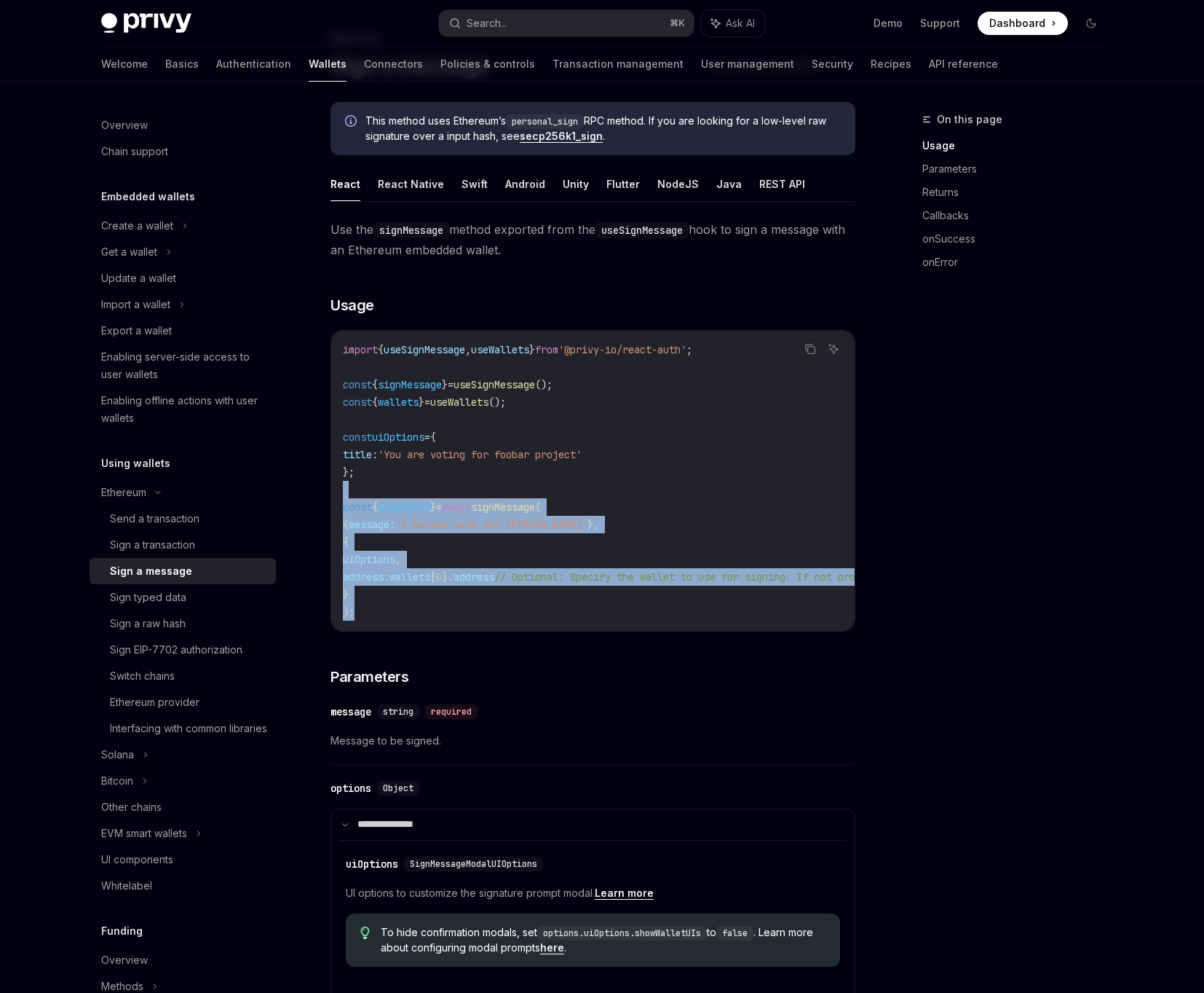 The image size is (1204, 993). I want to click on div: Send a transaction, so click(155, 519).